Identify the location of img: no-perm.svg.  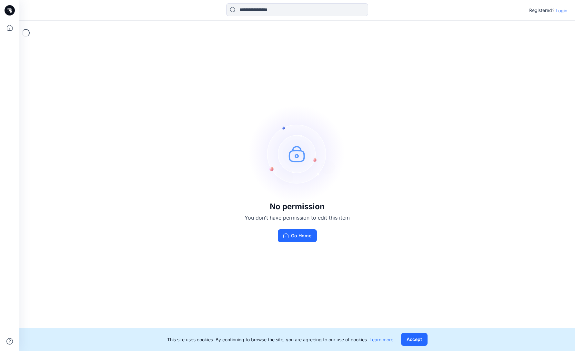
(297, 153).